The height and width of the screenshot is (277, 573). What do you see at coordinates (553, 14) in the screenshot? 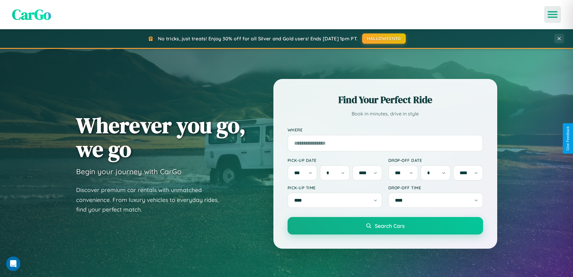
I see `button: Open menu` at bounding box center [553, 14].